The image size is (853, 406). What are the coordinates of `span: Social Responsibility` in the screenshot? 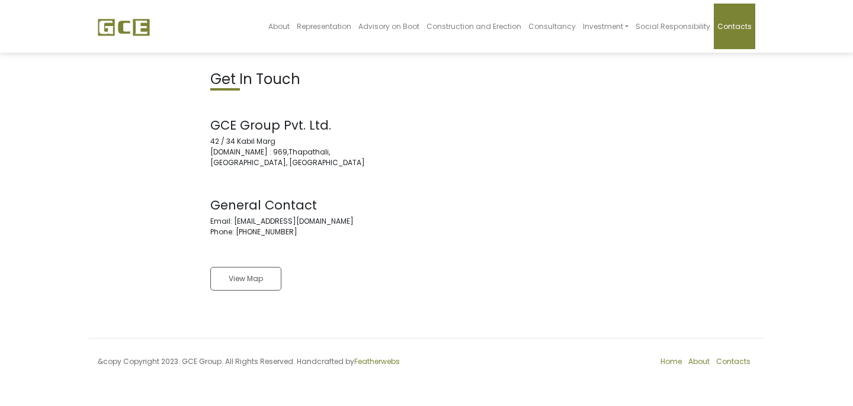 It's located at (673, 26).